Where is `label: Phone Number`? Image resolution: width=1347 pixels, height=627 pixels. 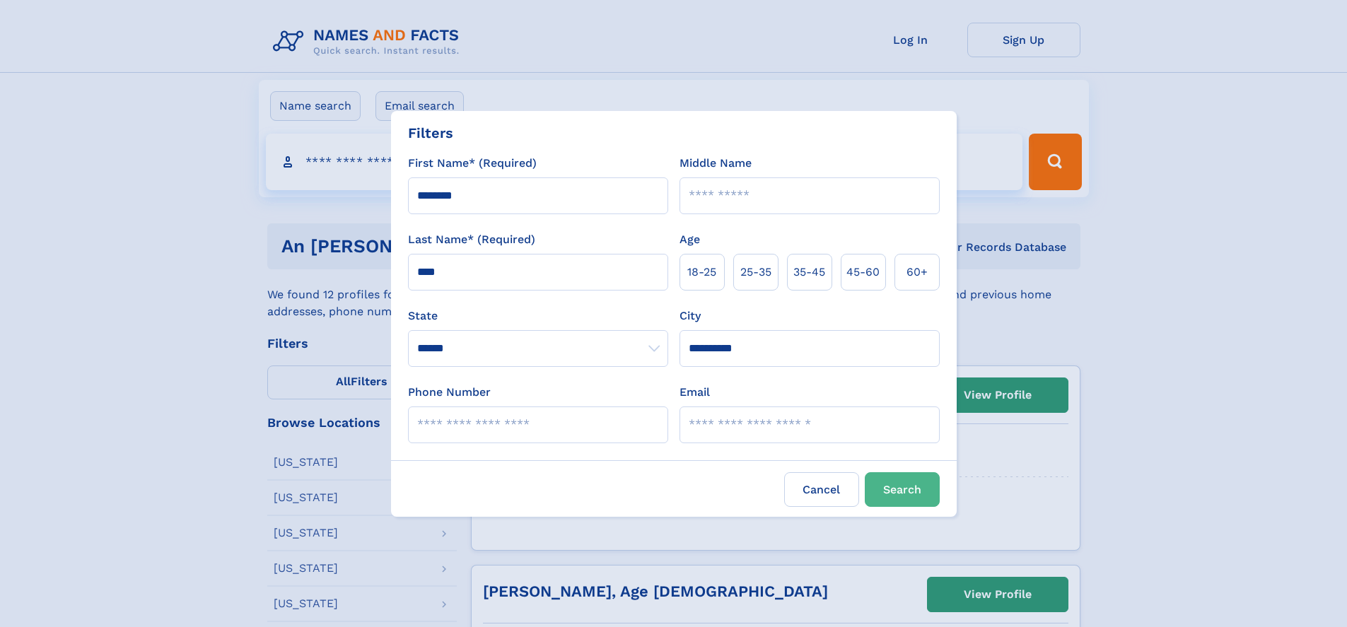 label: Phone Number is located at coordinates (449, 392).